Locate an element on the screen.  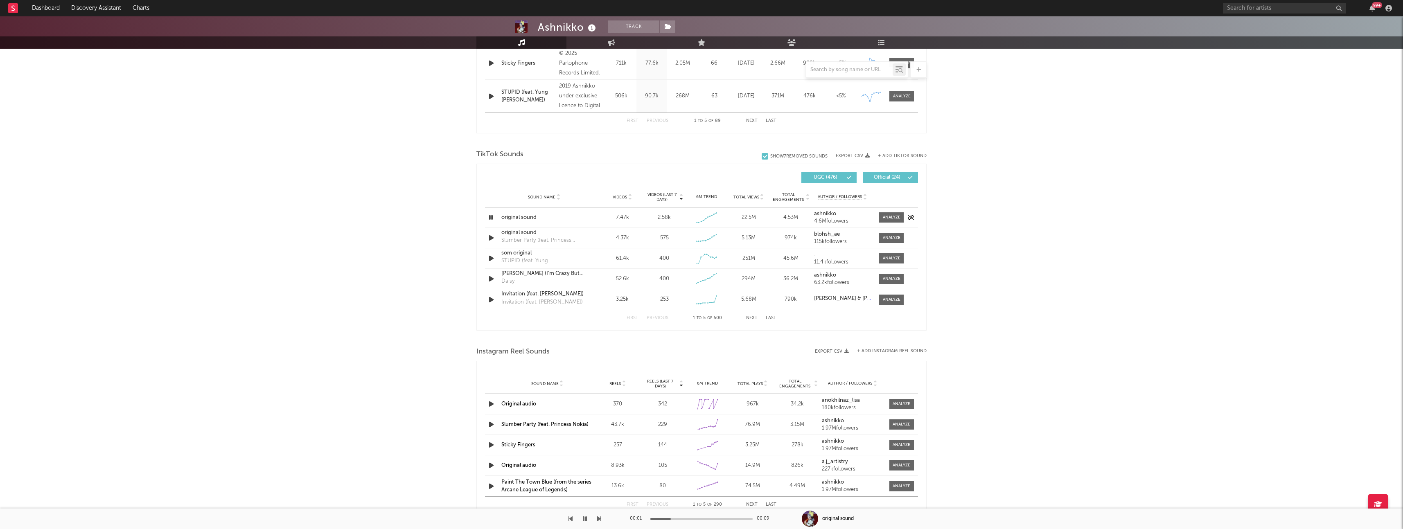
span: Official ( 24 ) is located at coordinates (887, 178).